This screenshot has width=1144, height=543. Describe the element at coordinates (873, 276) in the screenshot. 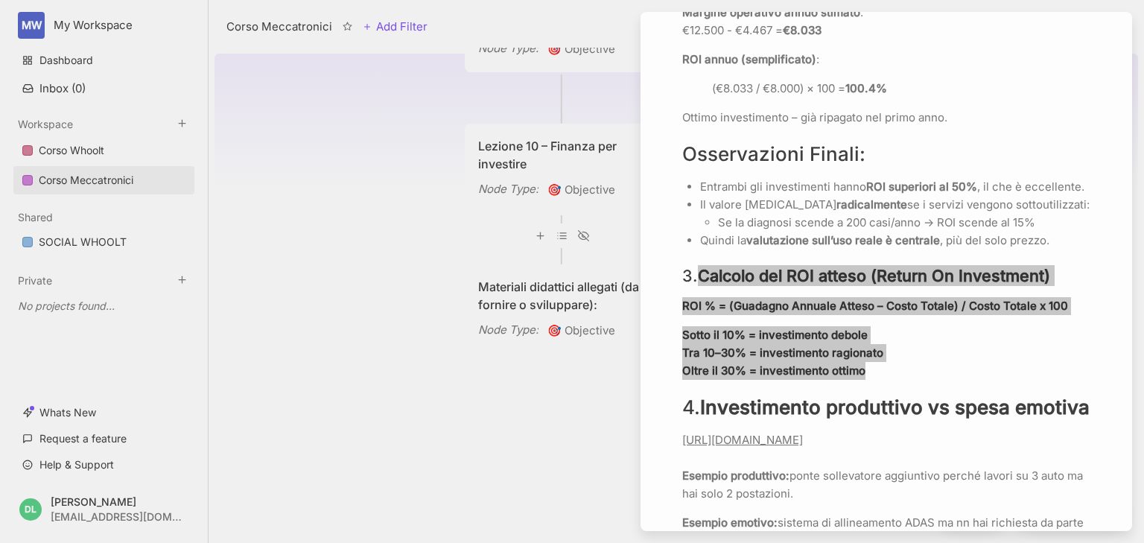

I see `strong: Calcolo del ROI atteso (Return On Investment)` at that location.